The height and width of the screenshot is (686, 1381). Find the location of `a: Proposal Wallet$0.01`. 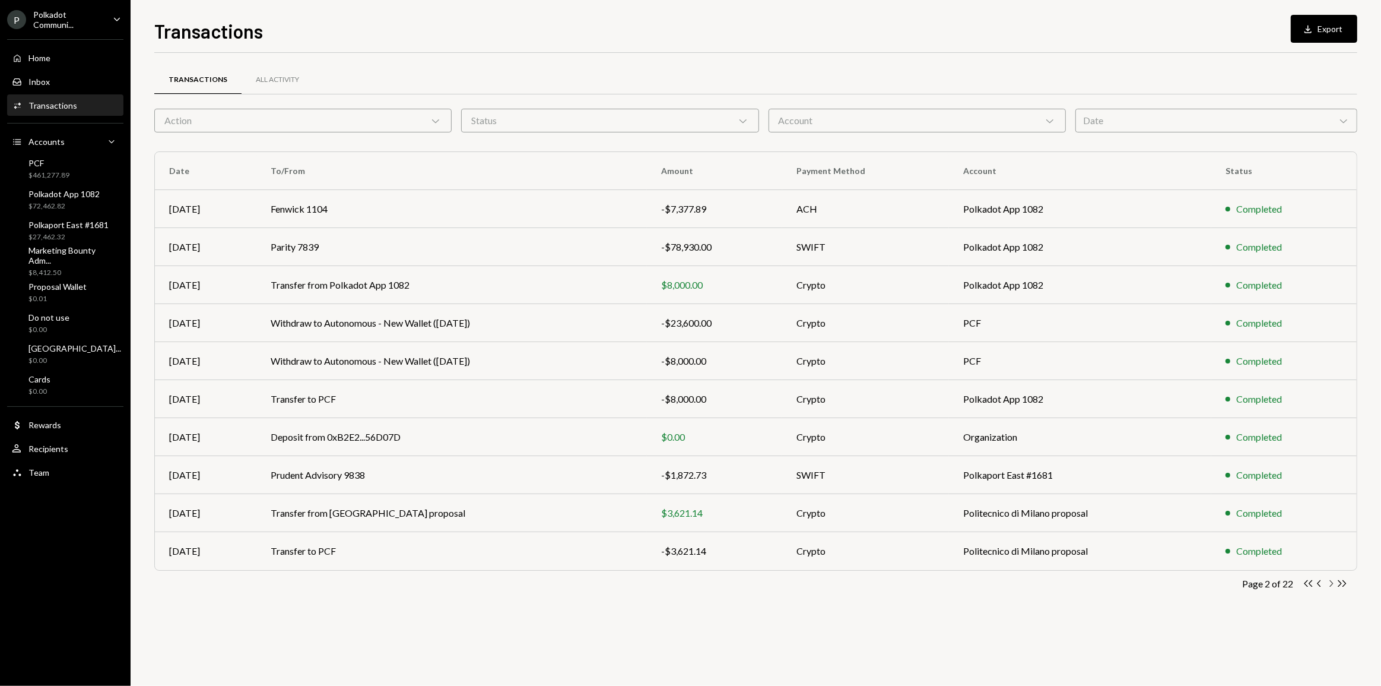

a: Proposal Wallet$0.01 is located at coordinates (65, 292).